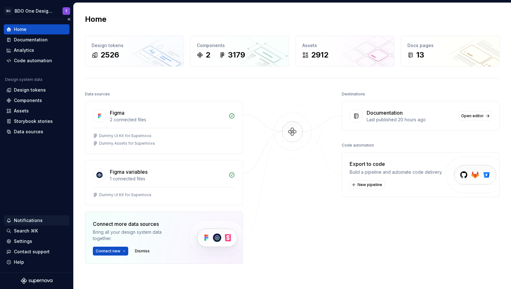 This screenshot has height=289, width=511. Describe the element at coordinates (142, 251) in the screenshot. I see `span: Dismiss` at that location.